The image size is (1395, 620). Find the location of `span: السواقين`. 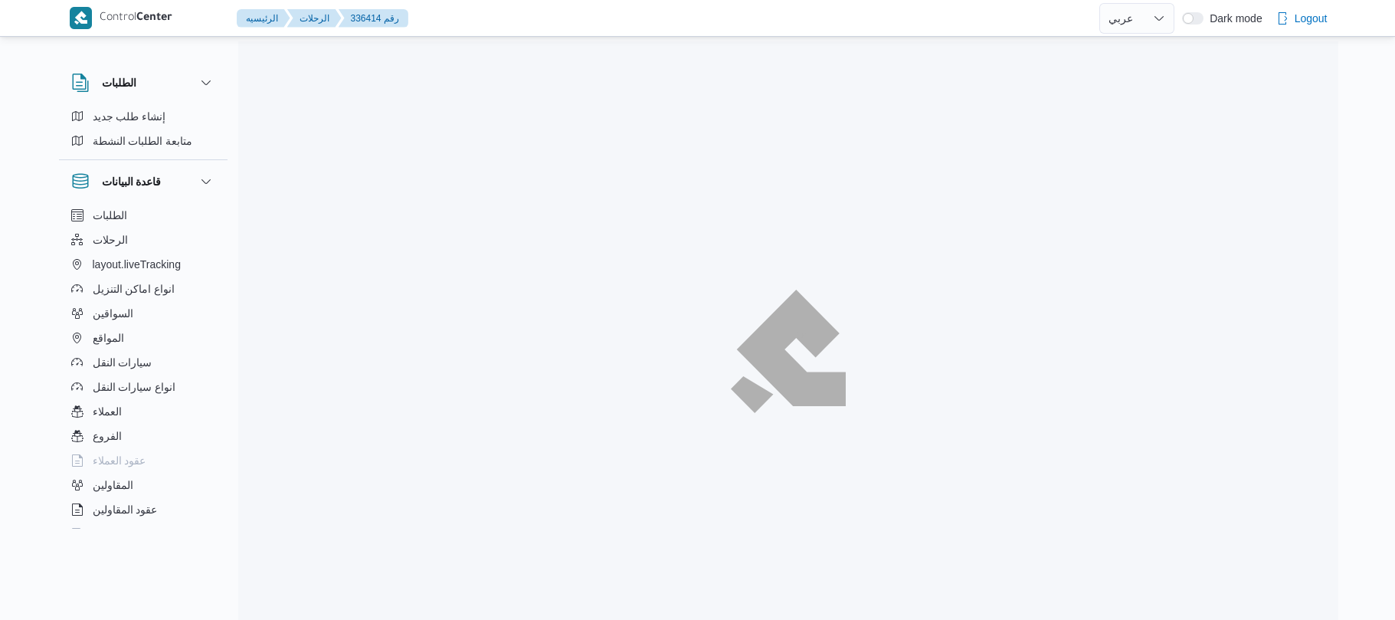

span: السواقين is located at coordinates (113, 313).